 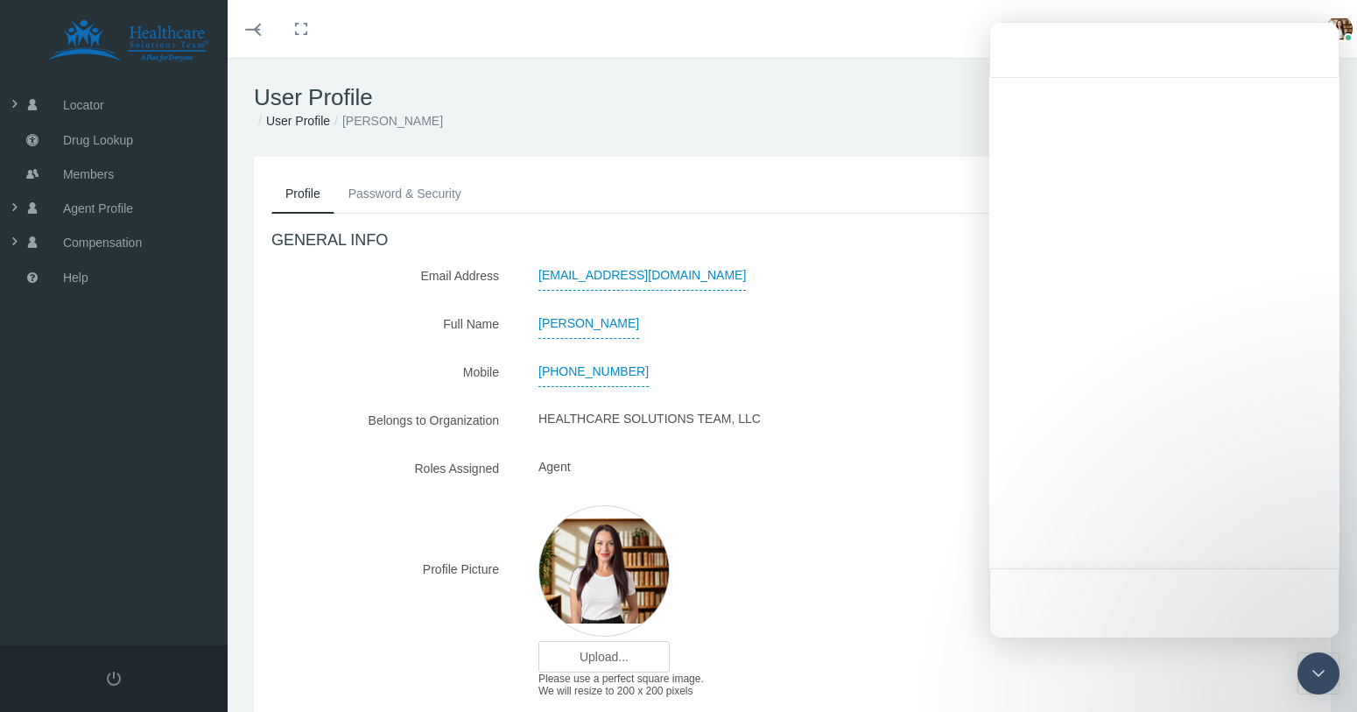 What do you see at coordinates (303, 193) in the screenshot?
I see `a: Profile` at bounding box center [303, 193].